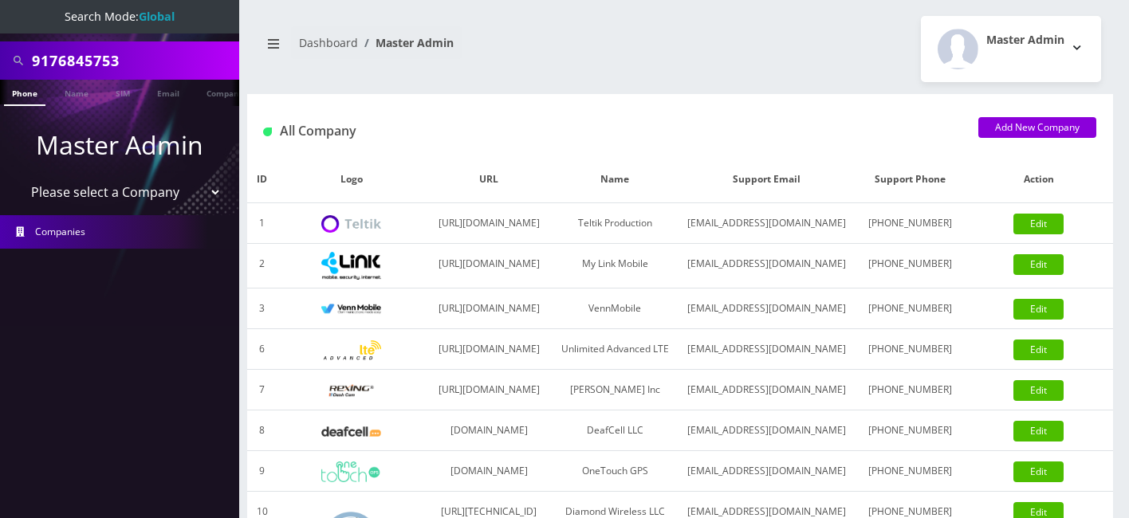 This screenshot has height=518, width=1129. I want to click on img: VennMobile, so click(351, 309).